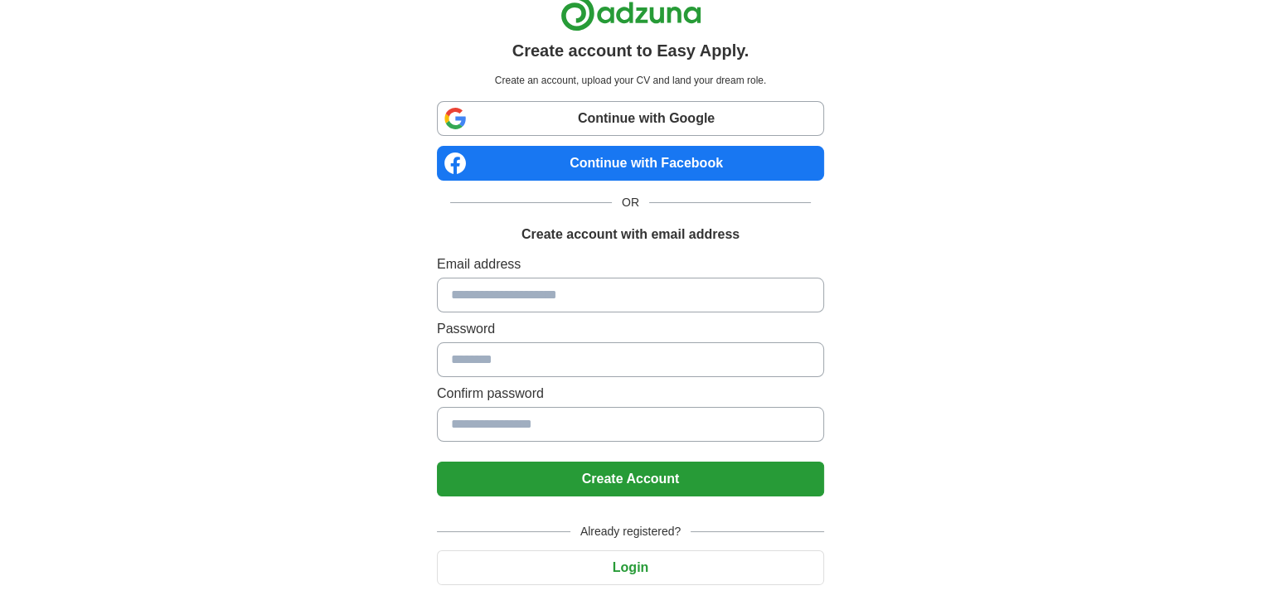 The image size is (1261, 605). What do you see at coordinates (630, 479) in the screenshot?
I see `button: Create Account` at bounding box center [630, 479].